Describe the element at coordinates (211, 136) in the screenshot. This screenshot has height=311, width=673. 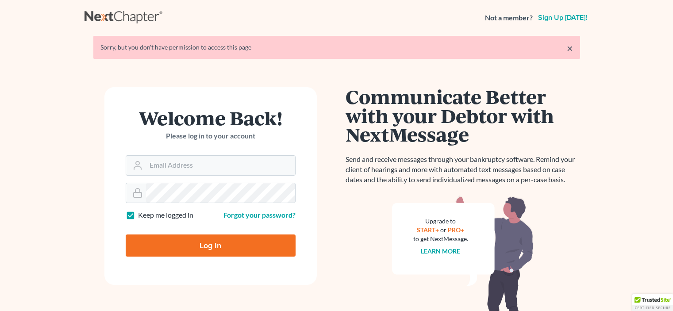
I see `p: Please log in to your account` at that location.